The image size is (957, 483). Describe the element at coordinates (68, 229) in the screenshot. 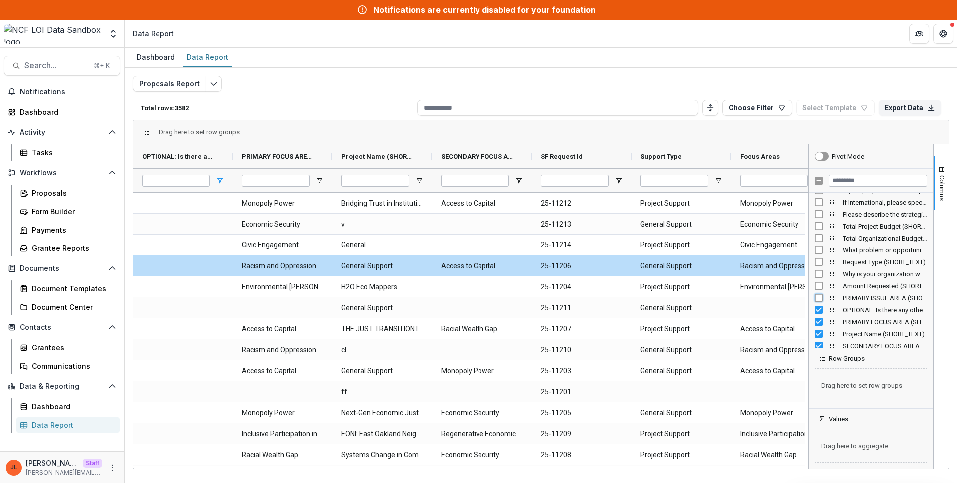

I see `a: Payments` at that location.